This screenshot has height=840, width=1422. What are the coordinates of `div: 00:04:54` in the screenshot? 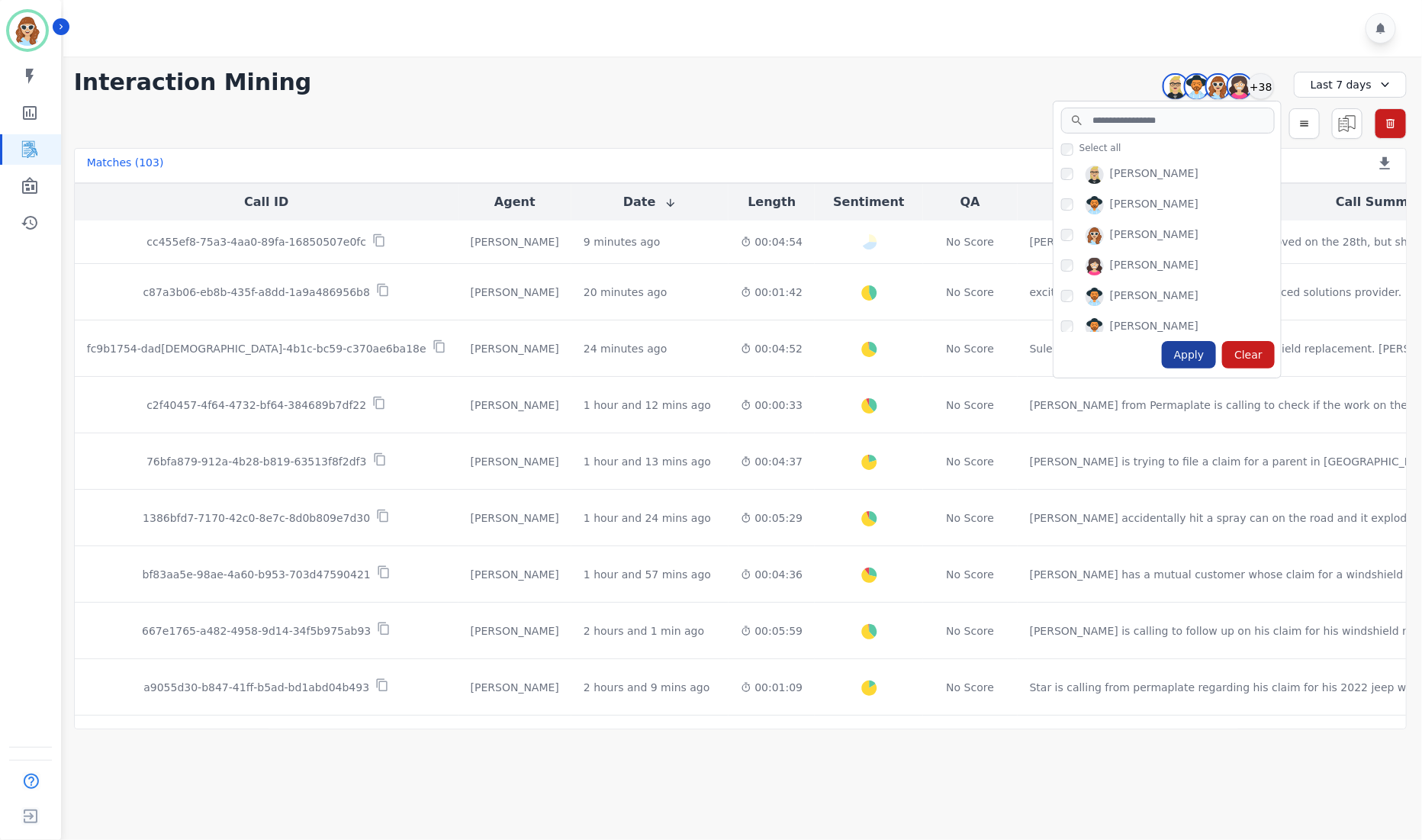 It's located at (772, 242).